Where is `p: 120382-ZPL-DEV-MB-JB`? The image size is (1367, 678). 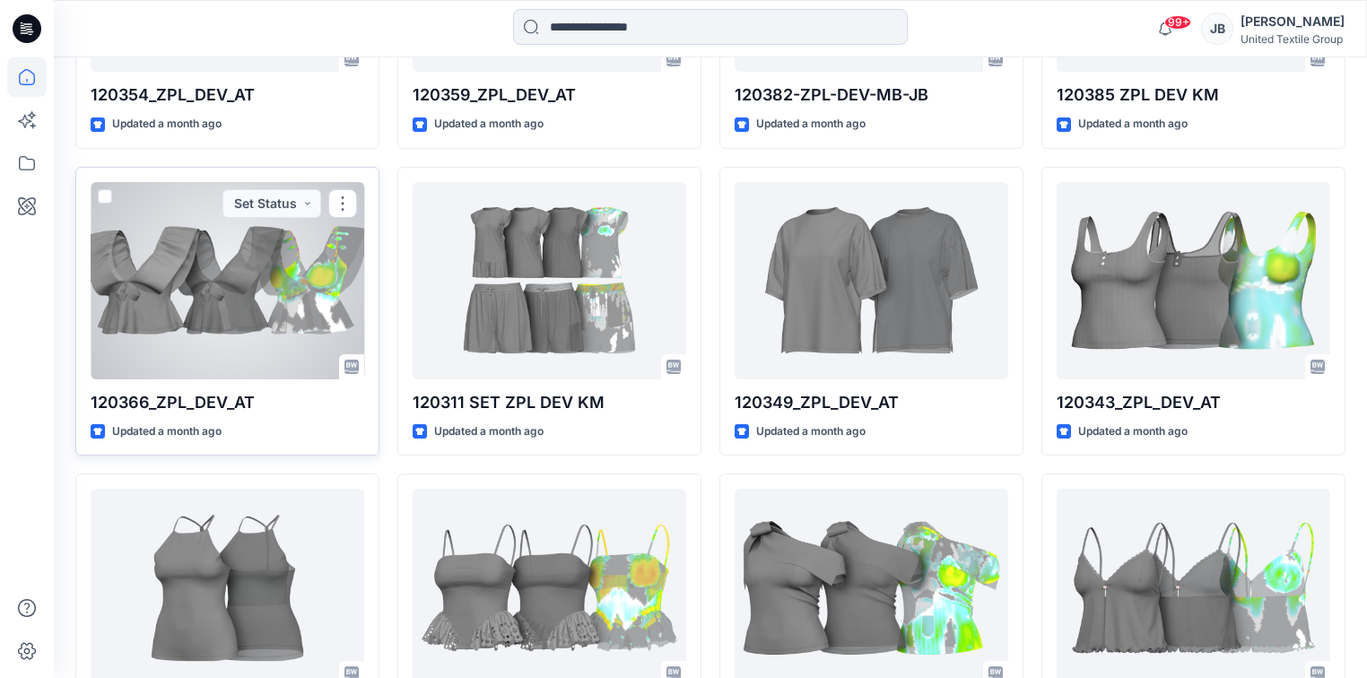
p: 120382-ZPL-DEV-MB-JB is located at coordinates (871, 95).